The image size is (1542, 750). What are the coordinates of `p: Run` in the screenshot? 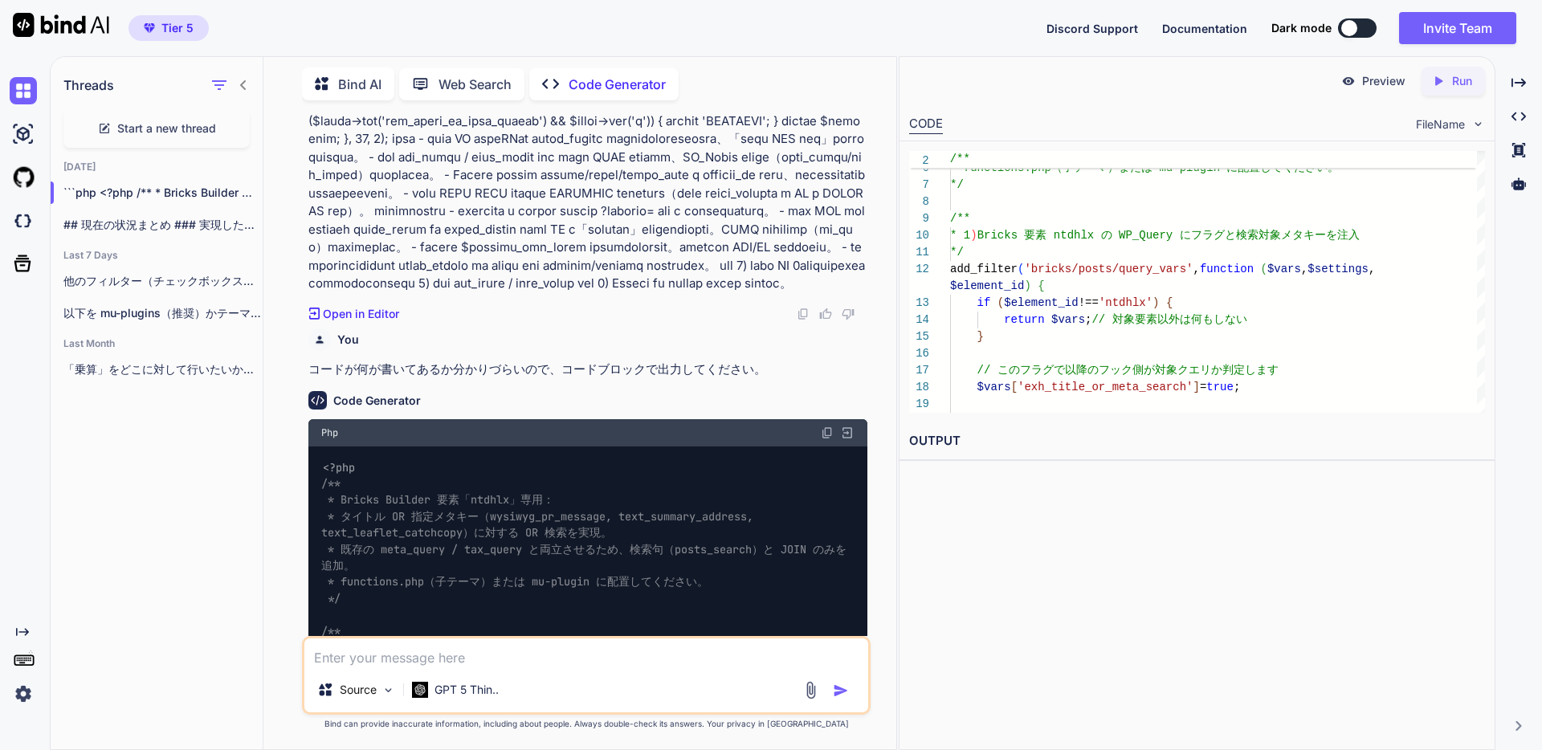 It's located at (1461, 81).